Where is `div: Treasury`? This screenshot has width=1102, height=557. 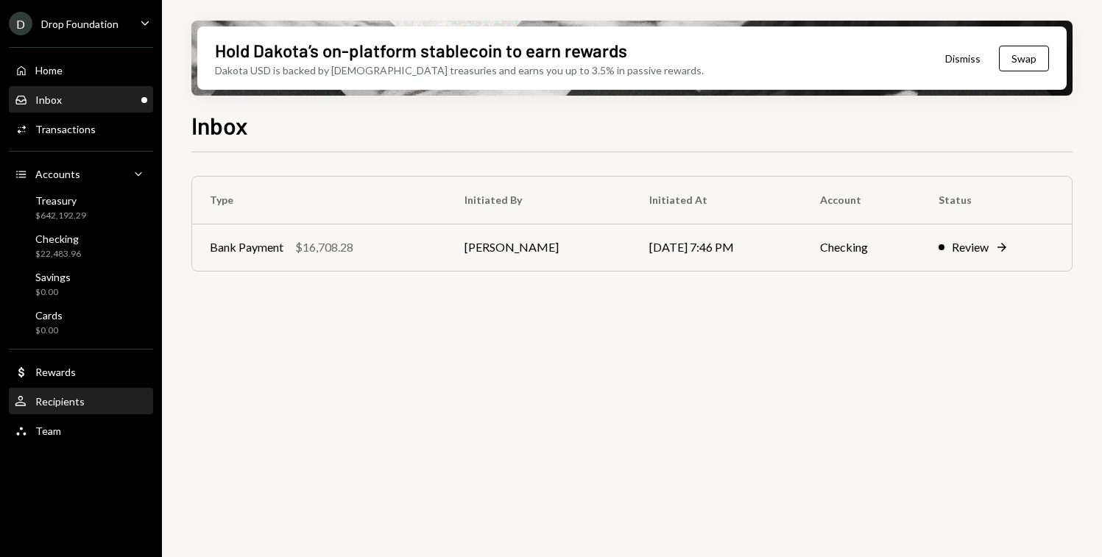
div: Treasury is located at coordinates (60, 200).